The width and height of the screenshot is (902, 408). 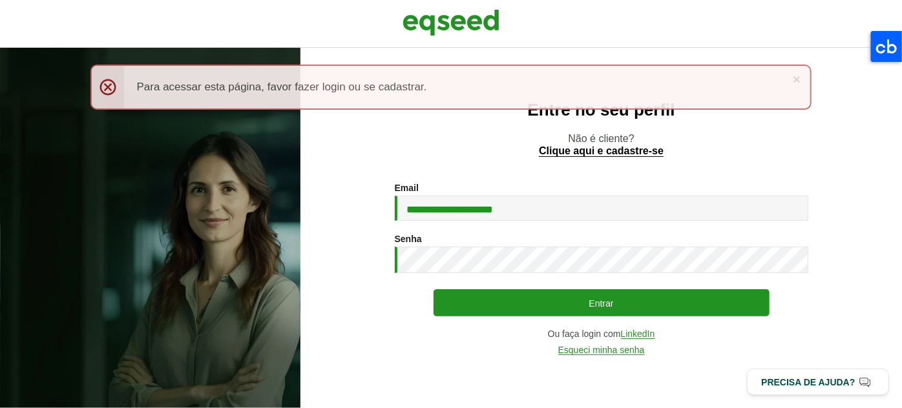 What do you see at coordinates (406, 188) in the screenshot?
I see `label: Email` at bounding box center [406, 188].